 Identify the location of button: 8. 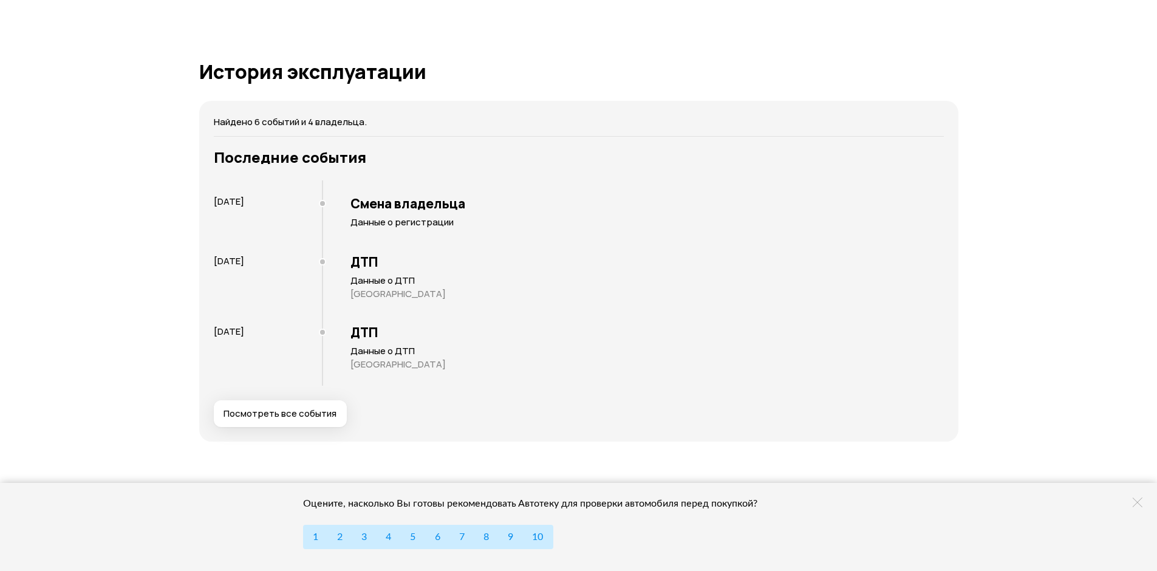
(486, 537).